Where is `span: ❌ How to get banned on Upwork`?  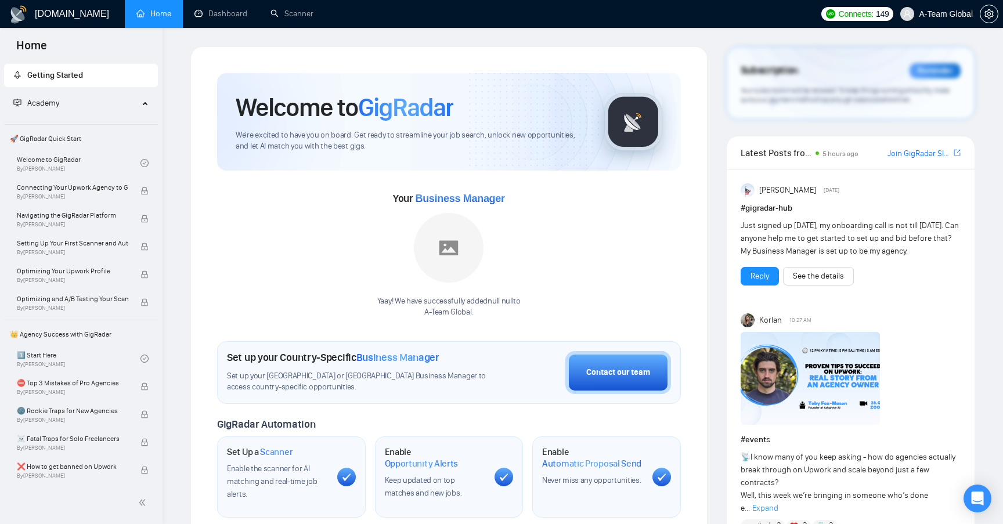
span: ❌ How to get banned on Upwork is located at coordinates (73, 467).